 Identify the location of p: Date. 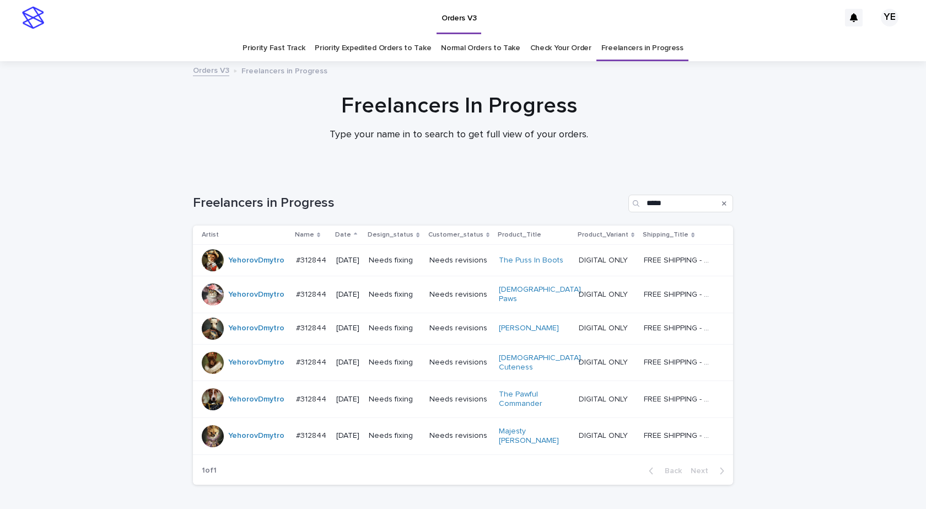
(343, 235).